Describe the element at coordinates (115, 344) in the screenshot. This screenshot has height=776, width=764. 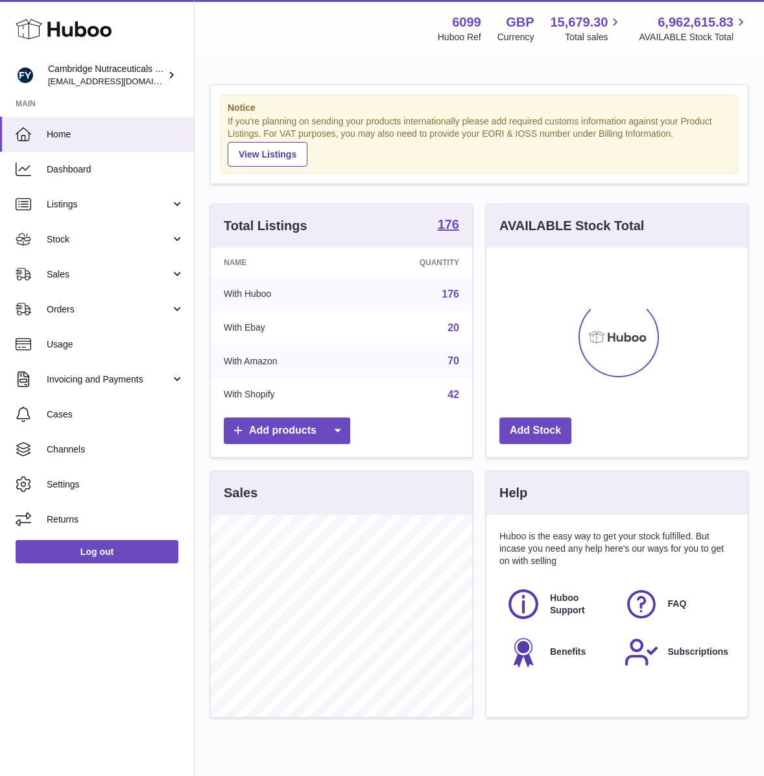
I see `span: Usage` at that location.